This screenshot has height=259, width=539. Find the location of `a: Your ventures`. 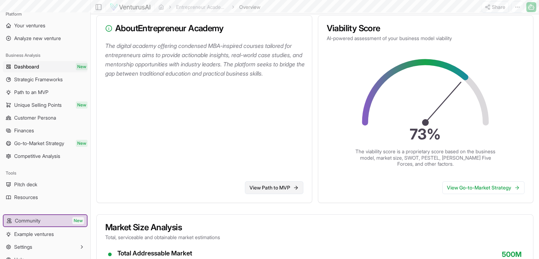

a: Your ventures is located at coordinates (45, 26).